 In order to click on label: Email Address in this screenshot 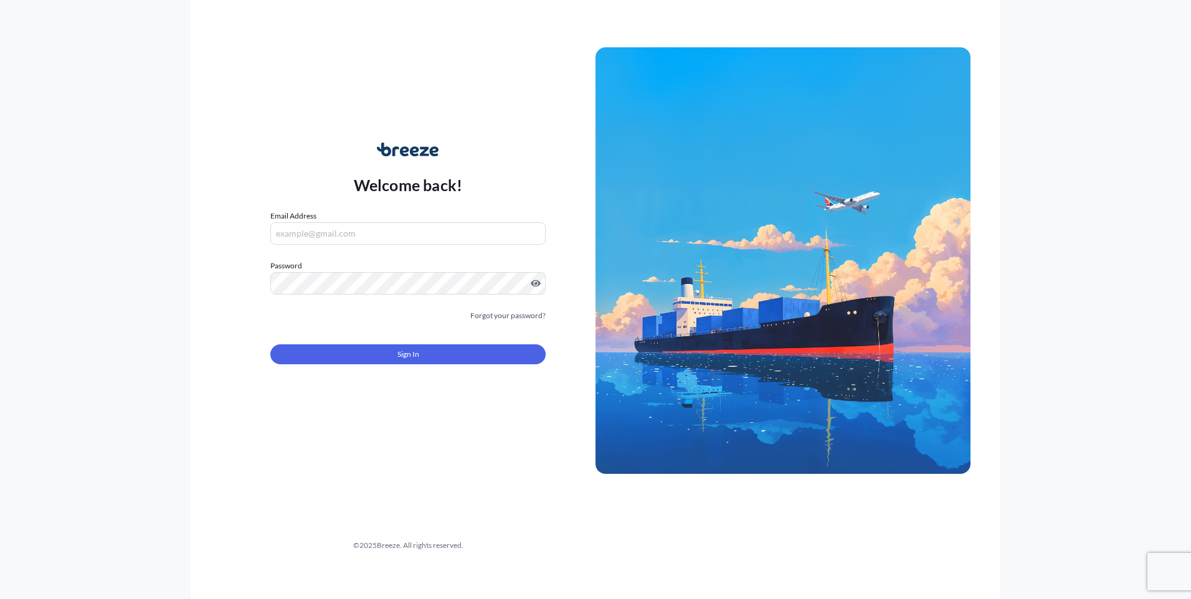, I will do `click(293, 216)`.